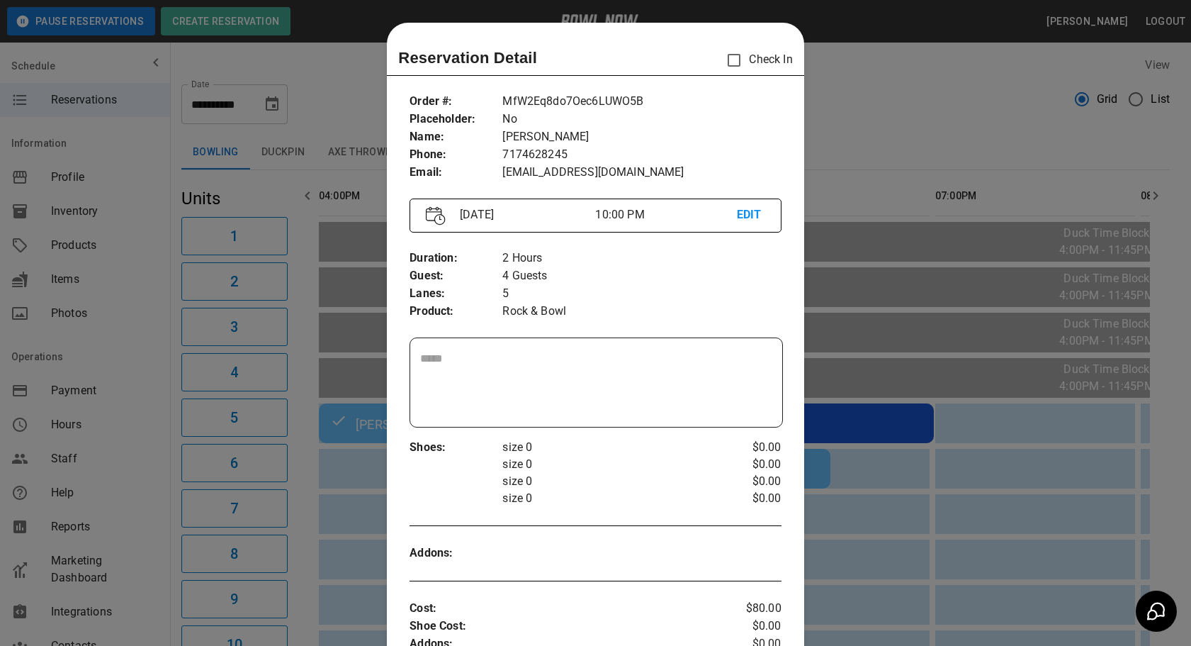  I want to click on p: Email :, so click(456, 172).